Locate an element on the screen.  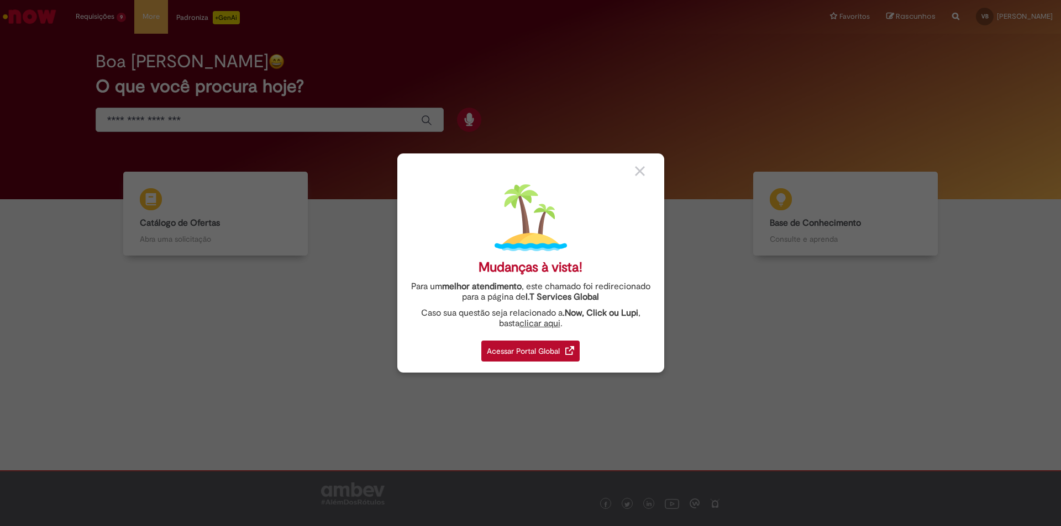
img: redirect_link.png is located at coordinates (570, 351).